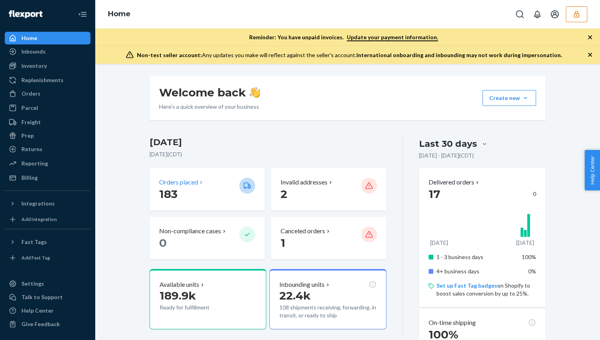 The image size is (600, 340). Describe the element at coordinates (210, 107) in the screenshot. I see `p: Here’s a quick overview of your business` at that location.